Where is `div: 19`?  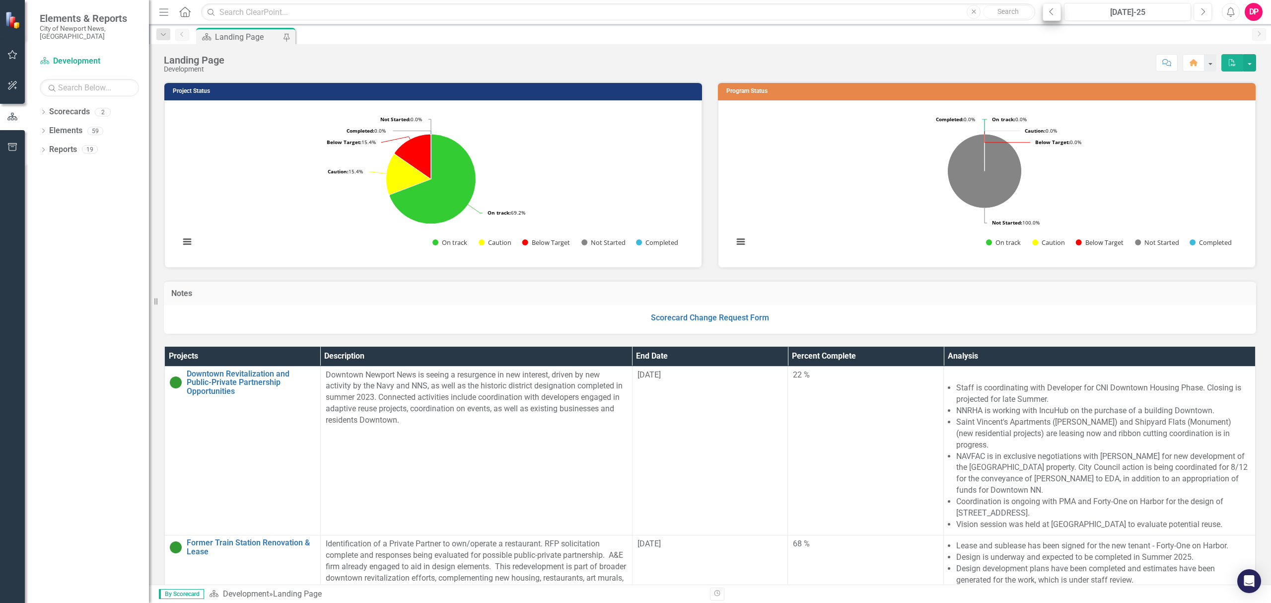 div: 19 is located at coordinates (90, 149).